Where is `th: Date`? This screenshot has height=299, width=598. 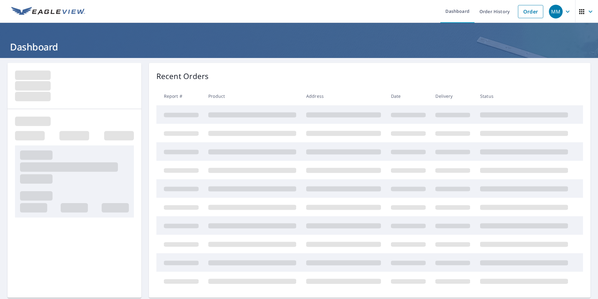
th: Date is located at coordinates (408, 96).